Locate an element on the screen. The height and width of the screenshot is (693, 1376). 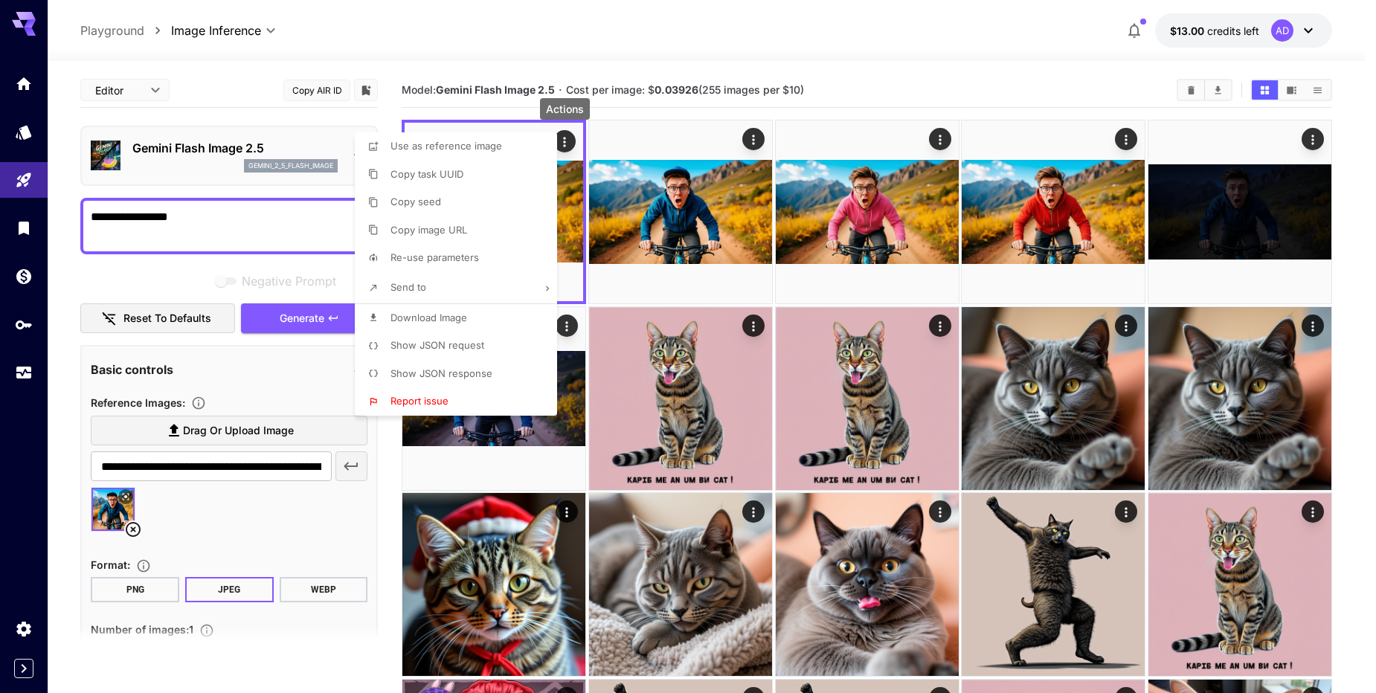
span: Re-use parameters is located at coordinates (434, 257).